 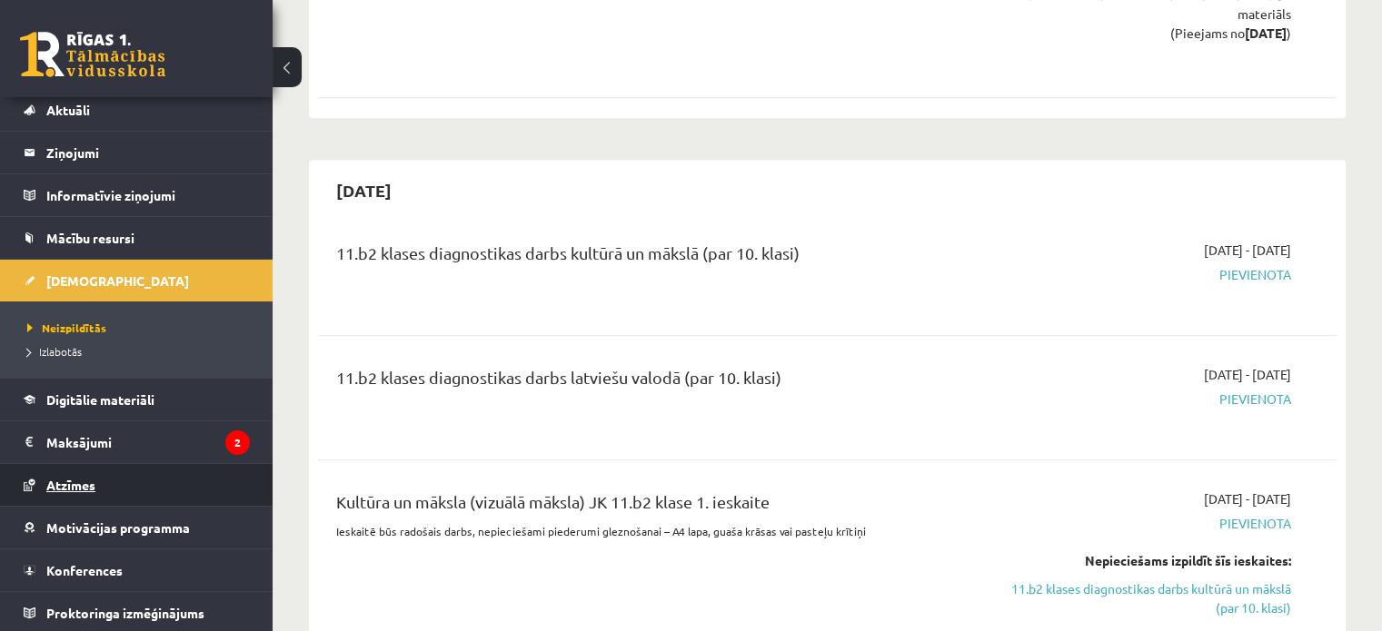 I want to click on a: Izlabotās, so click(x=141, y=352).